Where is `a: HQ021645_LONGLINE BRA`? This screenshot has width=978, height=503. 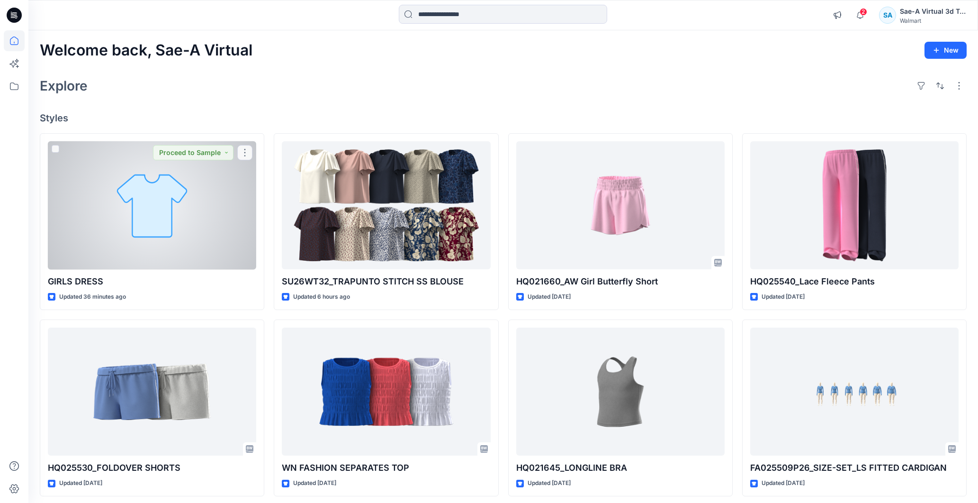 a: HQ021645_LONGLINE BRA is located at coordinates (620, 391).